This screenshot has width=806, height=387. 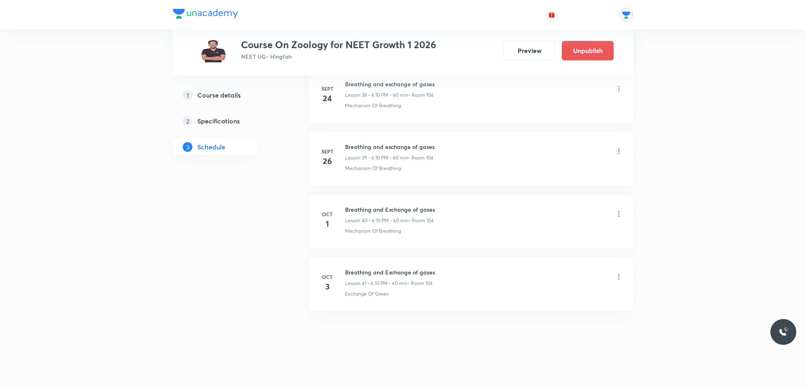 What do you see at coordinates (377, 95) in the screenshot?
I see `p: Lesson 38 • 6:10 PM • 60 min` at bounding box center [377, 95].